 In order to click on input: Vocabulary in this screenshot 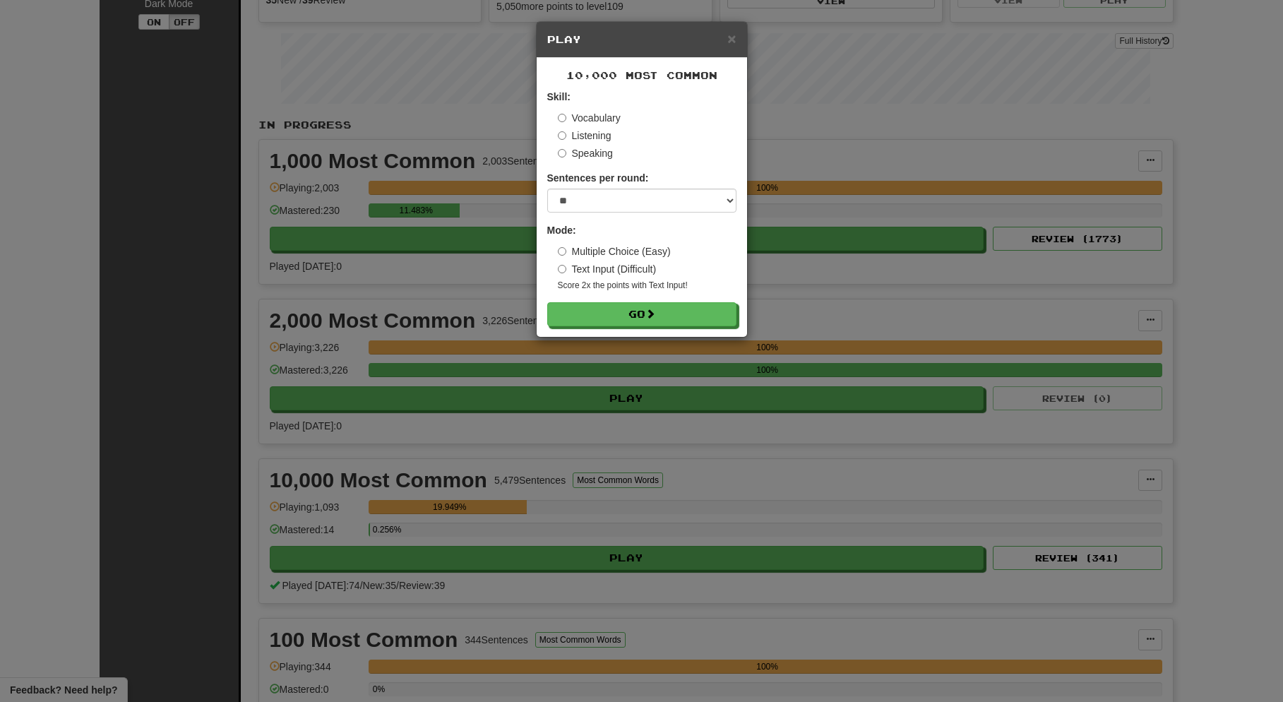, I will do `click(562, 118)`.